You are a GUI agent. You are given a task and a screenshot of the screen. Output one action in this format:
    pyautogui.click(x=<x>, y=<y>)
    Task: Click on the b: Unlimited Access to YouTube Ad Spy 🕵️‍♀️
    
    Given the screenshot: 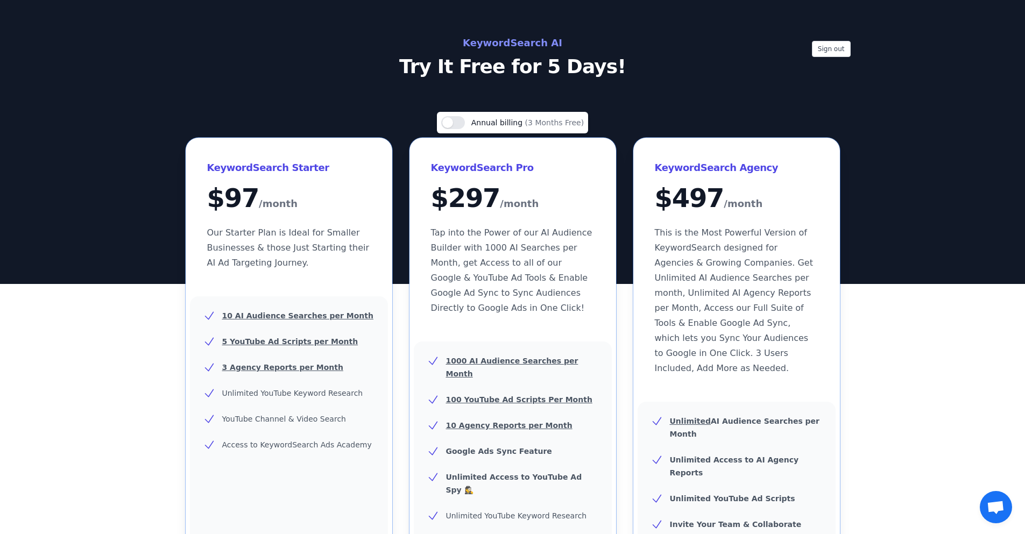 What is the action you would take?
    pyautogui.click(x=514, y=484)
    